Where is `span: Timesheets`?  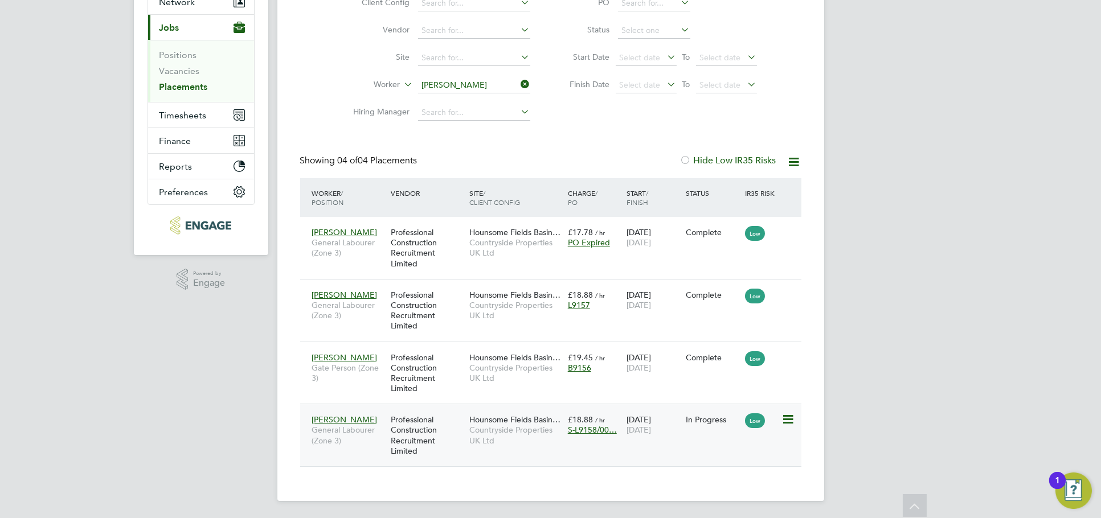
span: Timesheets is located at coordinates (183, 115).